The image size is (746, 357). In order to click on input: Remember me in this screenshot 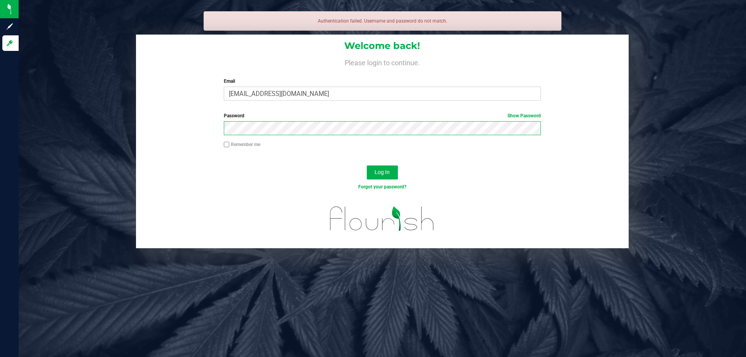, I will do `click(227, 145)`.